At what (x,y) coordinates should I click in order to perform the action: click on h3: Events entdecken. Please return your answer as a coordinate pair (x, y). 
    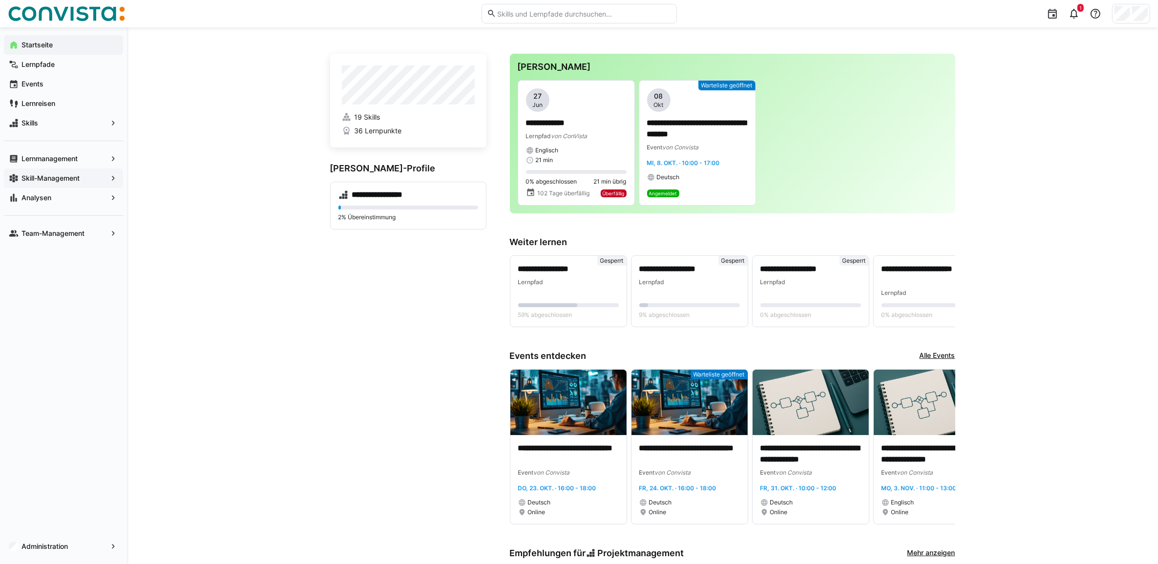
    Looking at the image, I should click on (548, 356).